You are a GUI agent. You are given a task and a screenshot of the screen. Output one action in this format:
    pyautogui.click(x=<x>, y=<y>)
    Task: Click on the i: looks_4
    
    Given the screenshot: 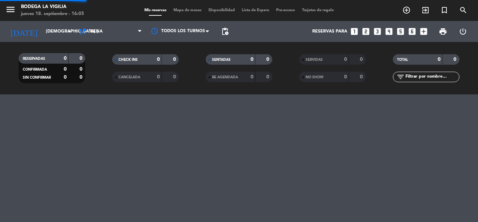 What is the action you would take?
    pyautogui.click(x=389, y=32)
    